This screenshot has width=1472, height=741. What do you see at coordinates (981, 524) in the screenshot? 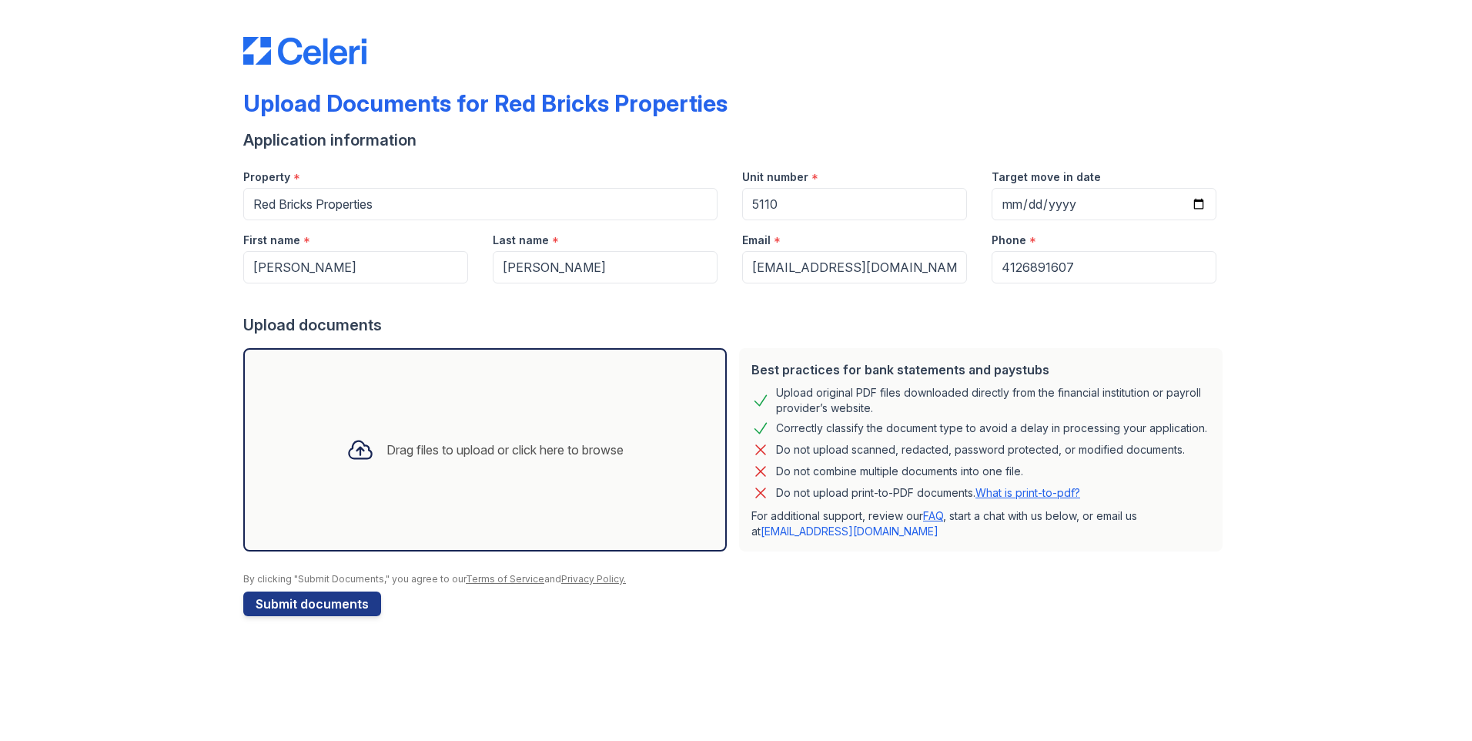
I see `p: For additional support, review our , start a chat with us below, or email us at` at bounding box center [981, 524].